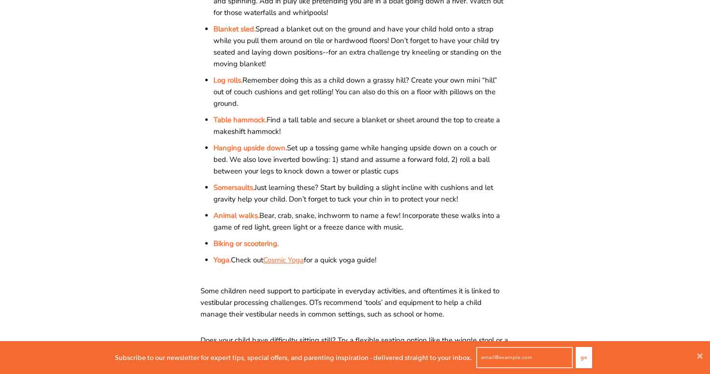 The width and height of the screenshot is (710, 374). What do you see at coordinates (355, 352) in the screenshot?
I see `span: Does your child have difficulty sitting still? Try a flexible seating option like the wiggle stoo...` at bounding box center [355, 352].